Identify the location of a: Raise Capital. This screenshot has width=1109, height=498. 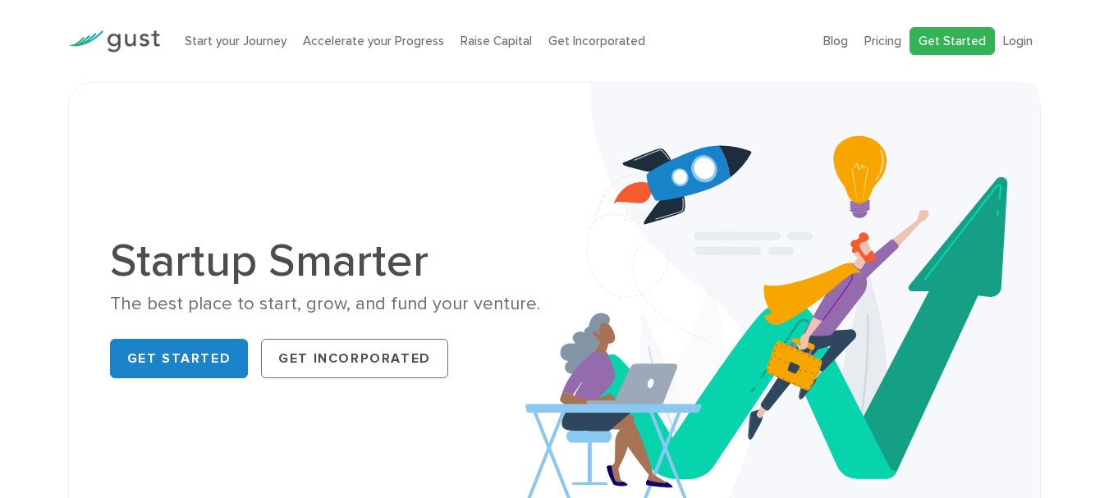
(496, 41).